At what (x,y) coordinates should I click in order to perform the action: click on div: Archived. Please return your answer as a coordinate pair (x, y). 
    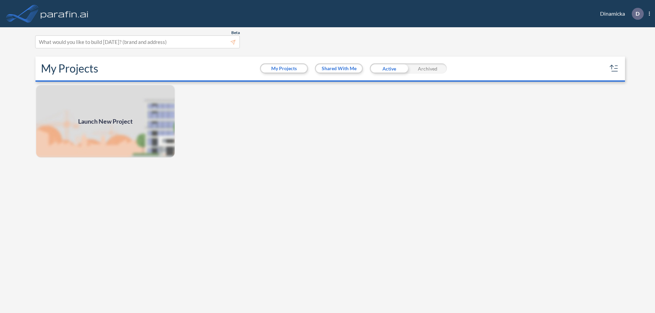
    Looking at the image, I should click on (427, 69).